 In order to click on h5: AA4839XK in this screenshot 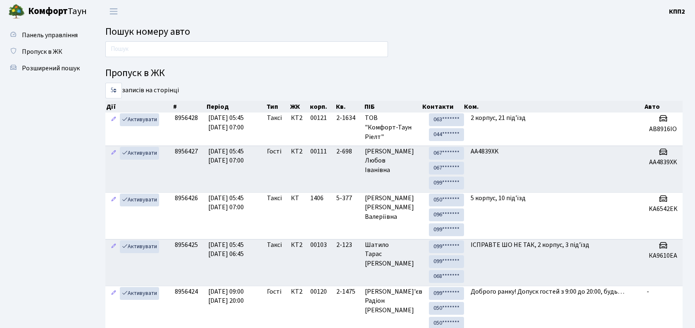, I will do `click(662, 162)`.